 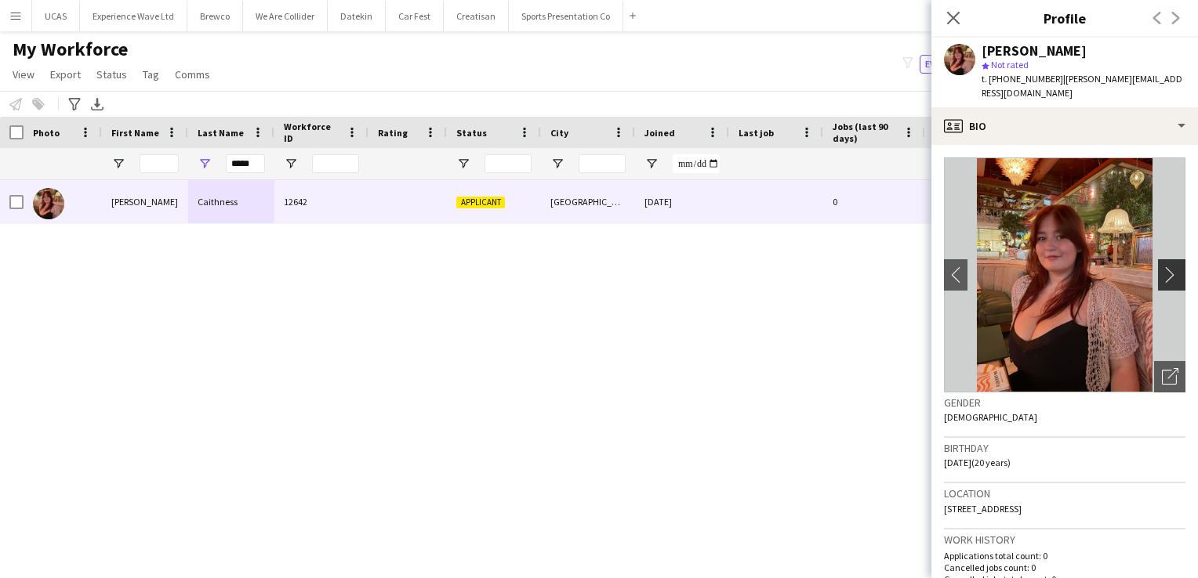 What do you see at coordinates (1169, 377) in the screenshot?
I see `div: Open photos pop-in` at bounding box center [1169, 377].